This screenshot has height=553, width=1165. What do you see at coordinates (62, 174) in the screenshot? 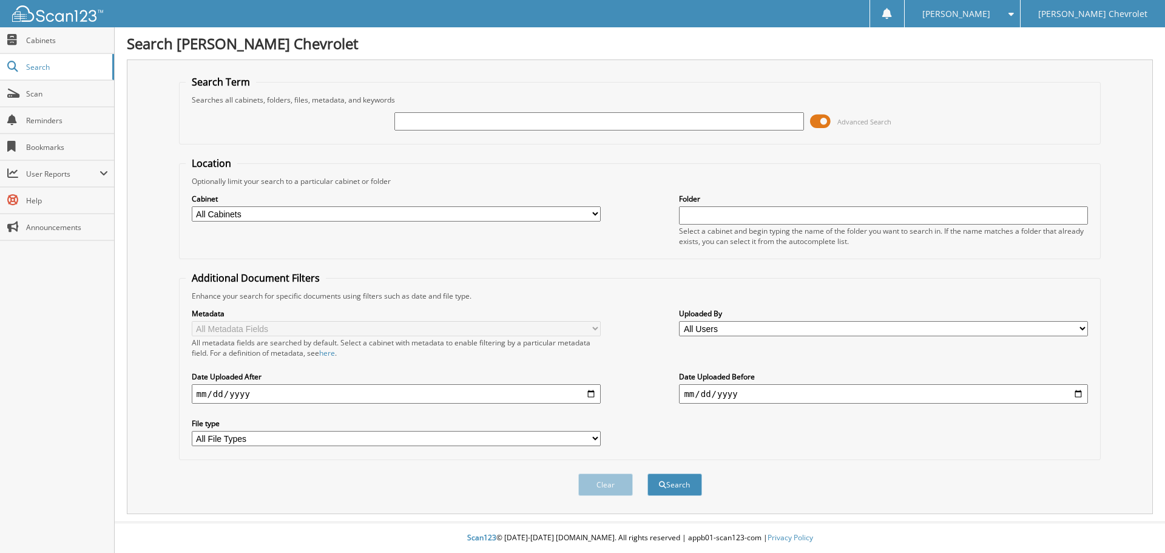
I see `span: User Reports` at bounding box center [62, 174].